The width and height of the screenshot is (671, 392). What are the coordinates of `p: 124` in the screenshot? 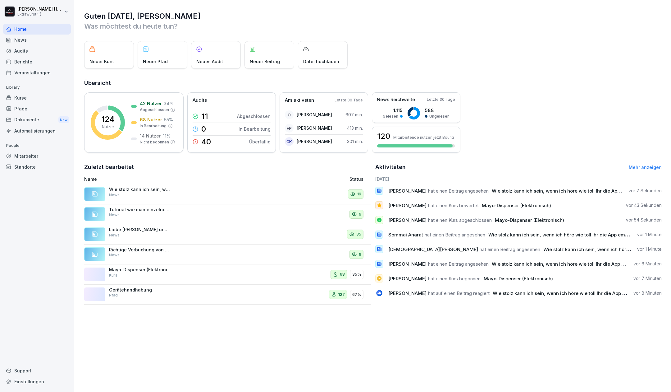 It's located at (108, 119).